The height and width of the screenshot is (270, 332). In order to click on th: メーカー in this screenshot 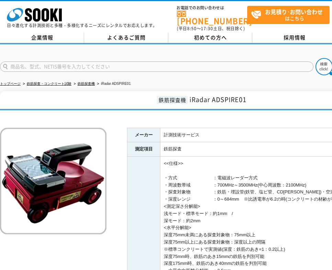, I will do `click(144, 135)`.